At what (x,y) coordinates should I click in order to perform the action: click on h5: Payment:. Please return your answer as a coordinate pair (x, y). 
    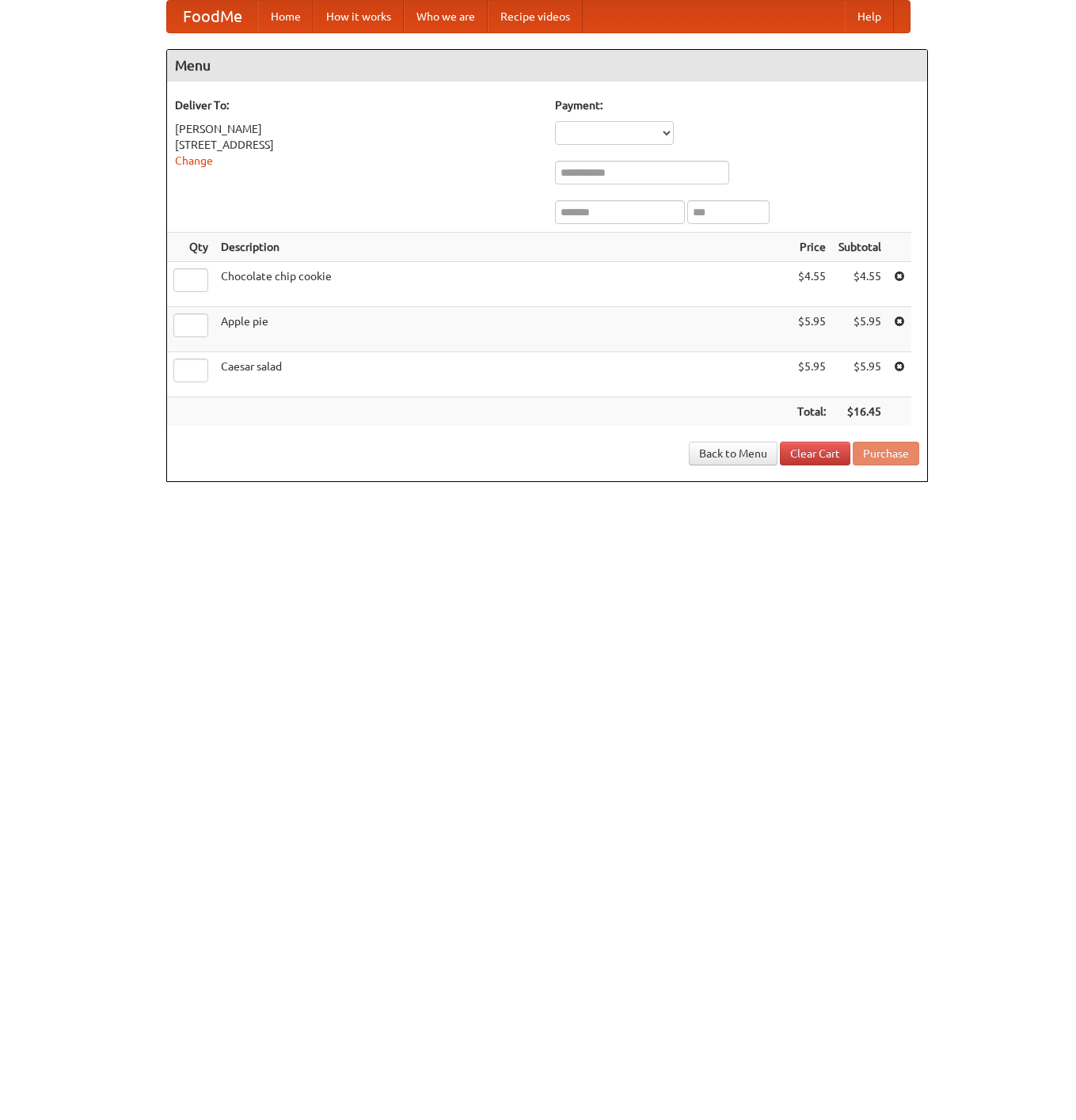
    Looking at the image, I should click on (737, 105).